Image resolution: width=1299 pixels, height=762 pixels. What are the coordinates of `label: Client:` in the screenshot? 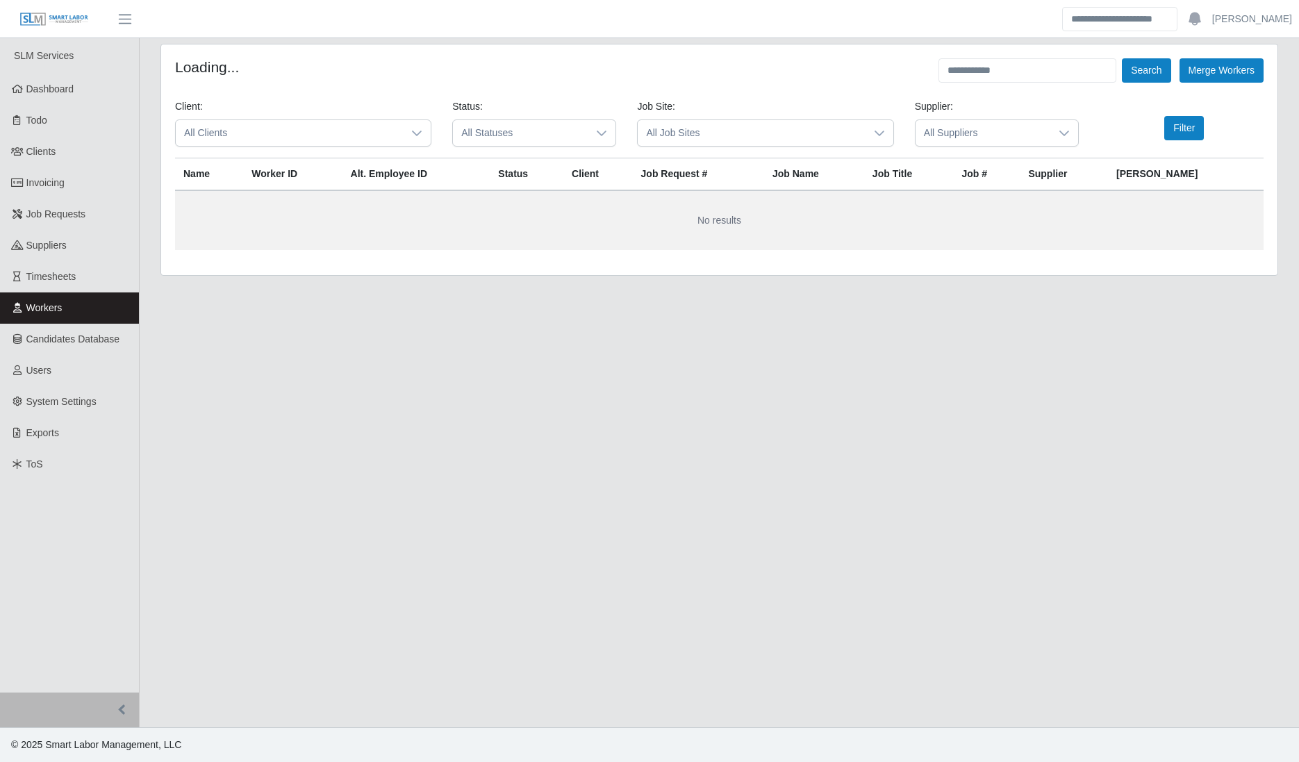 It's located at (189, 106).